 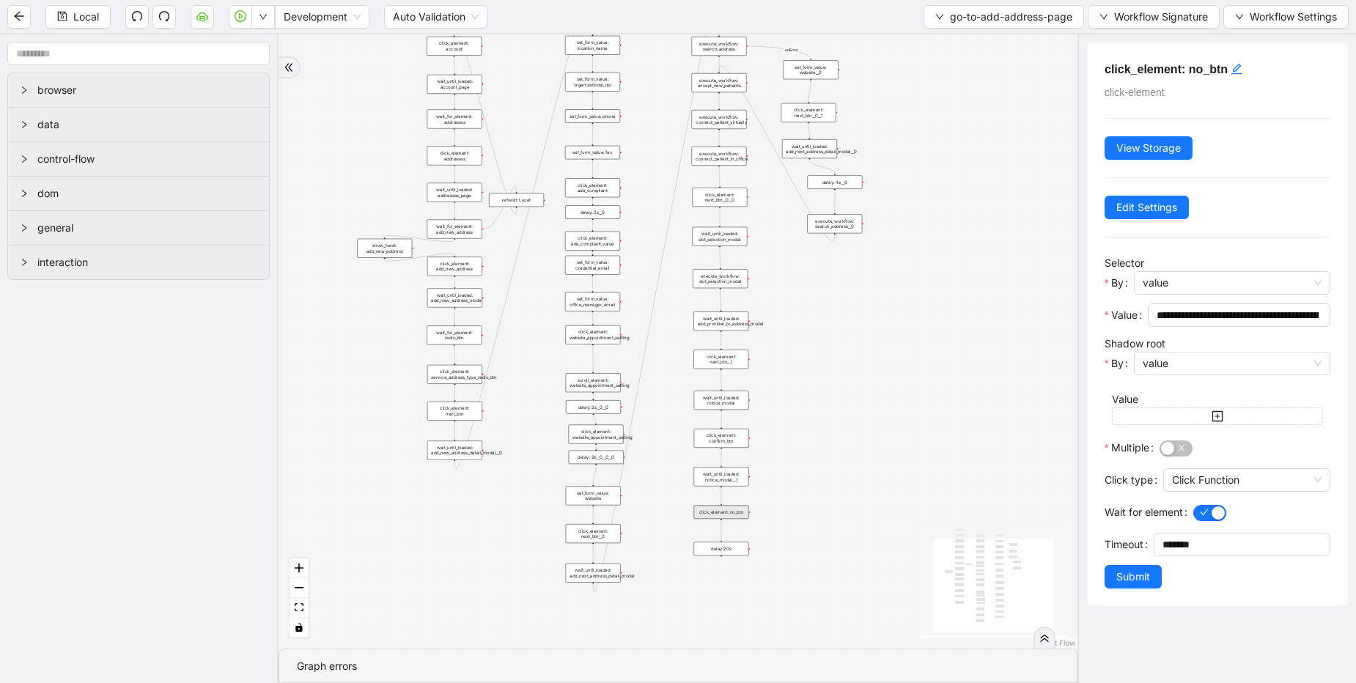 I want to click on div: delay:20splus-circle, so click(x=721, y=549).